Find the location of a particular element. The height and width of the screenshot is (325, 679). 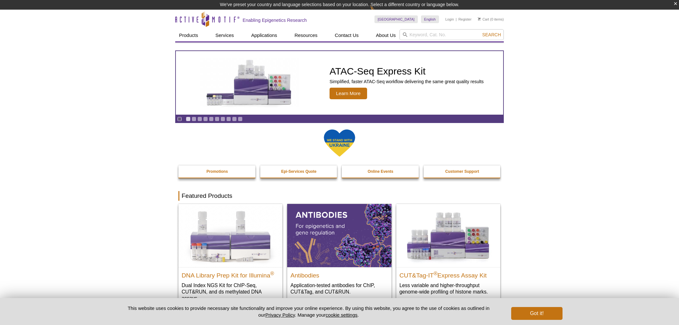

h2: DNA Library Prep Kit for Illumina is located at coordinates (230, 274).